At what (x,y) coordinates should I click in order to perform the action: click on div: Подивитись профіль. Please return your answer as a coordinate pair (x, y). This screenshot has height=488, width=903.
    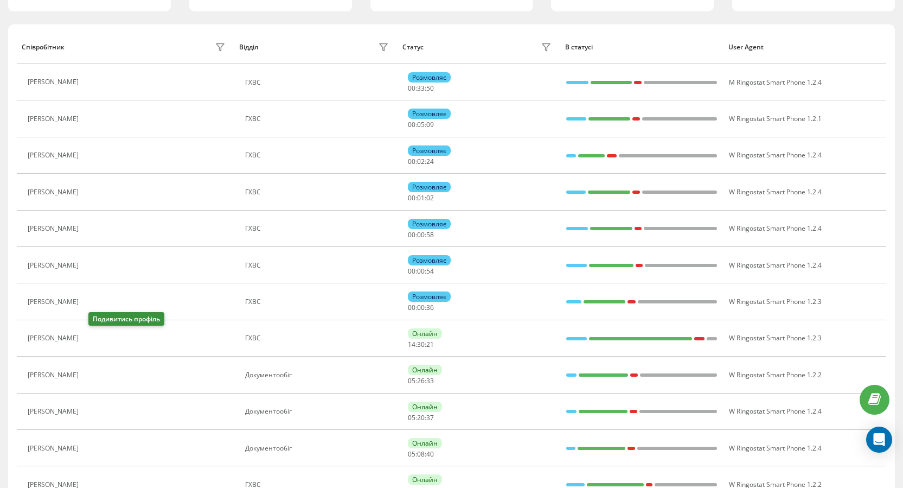
    Looking at the image, I should click on (126, 318).